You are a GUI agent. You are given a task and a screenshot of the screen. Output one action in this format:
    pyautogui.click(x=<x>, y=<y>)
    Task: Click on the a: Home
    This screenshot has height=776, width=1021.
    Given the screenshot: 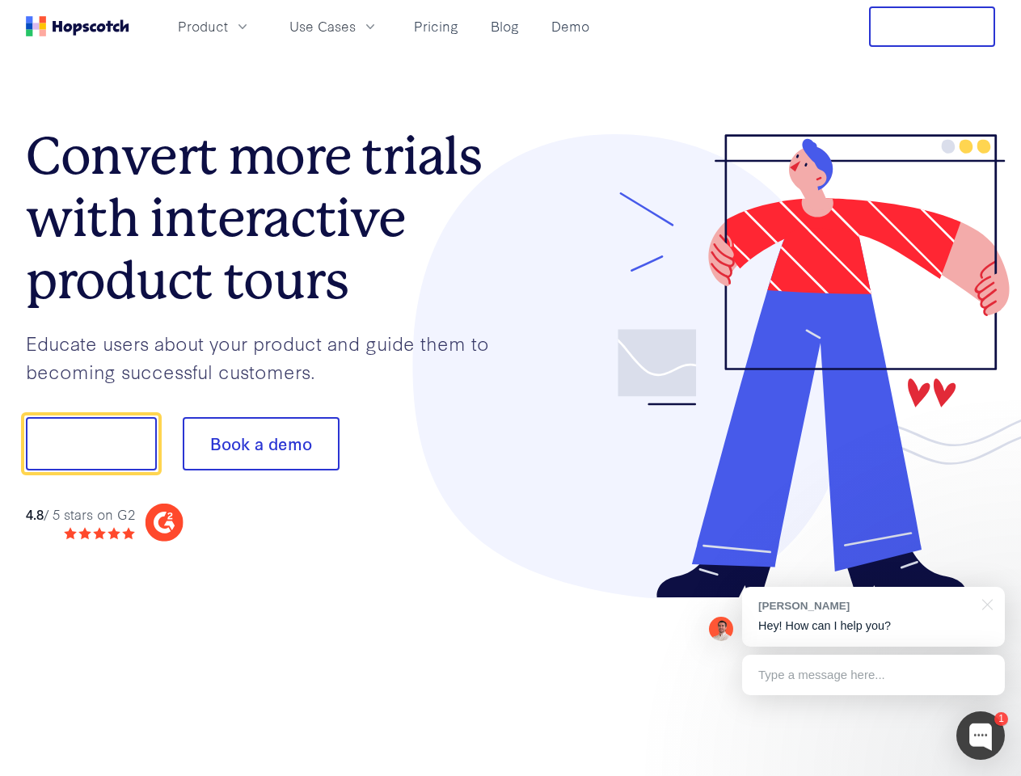 What is the action you would take?
    pyautogui.click(x=78, y=26)
    